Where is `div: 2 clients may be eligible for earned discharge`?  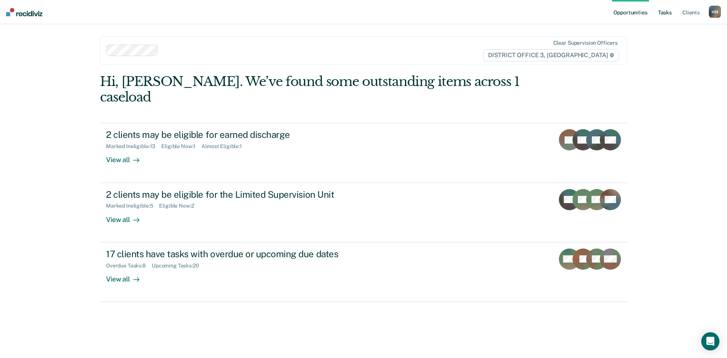
div: 2 clients may be eligible for earned discharge is located at coordinates (239, 134).